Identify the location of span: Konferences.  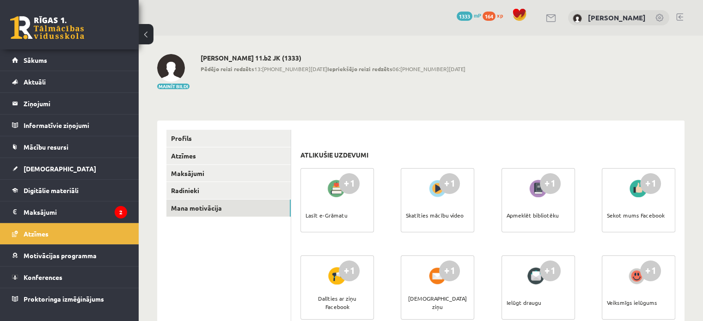
(43, 278).